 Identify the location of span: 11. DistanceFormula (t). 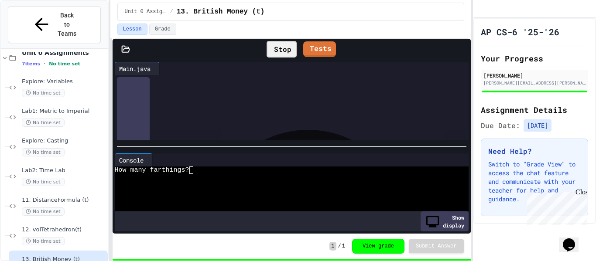
(64, 200).